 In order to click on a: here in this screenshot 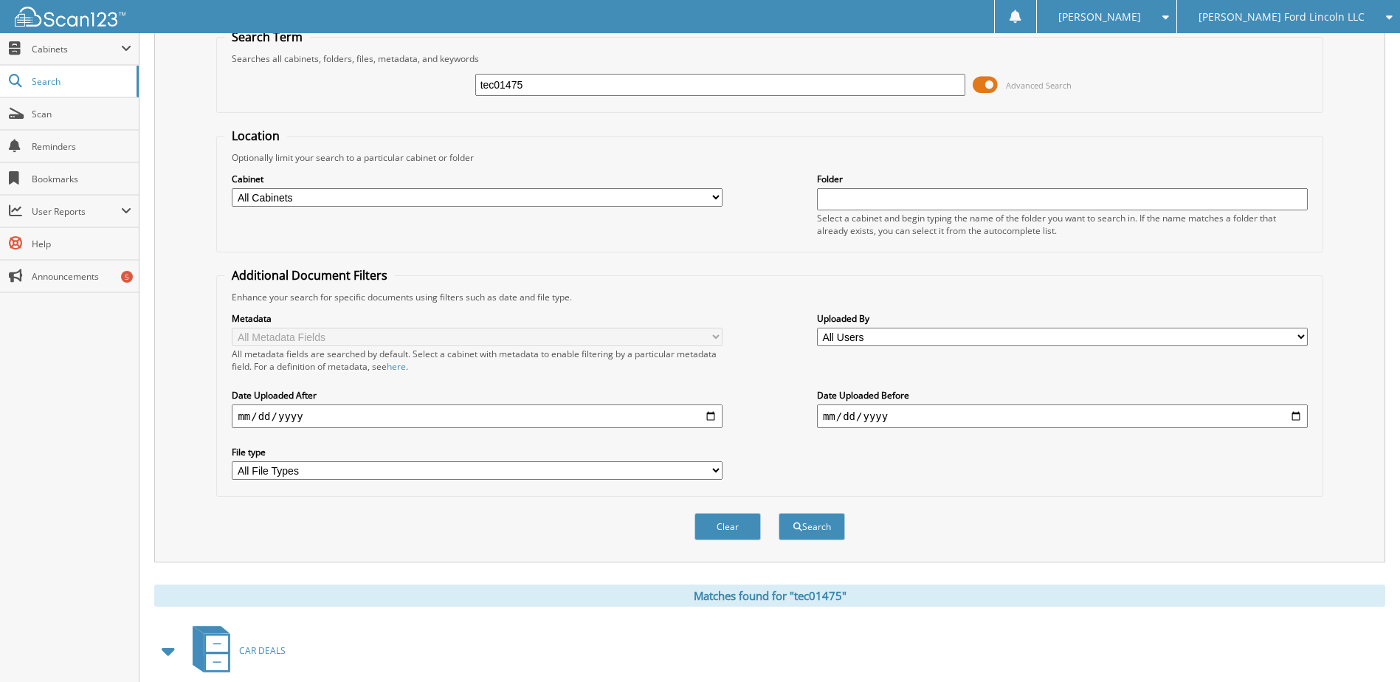, I will do `click(396, 366)`.